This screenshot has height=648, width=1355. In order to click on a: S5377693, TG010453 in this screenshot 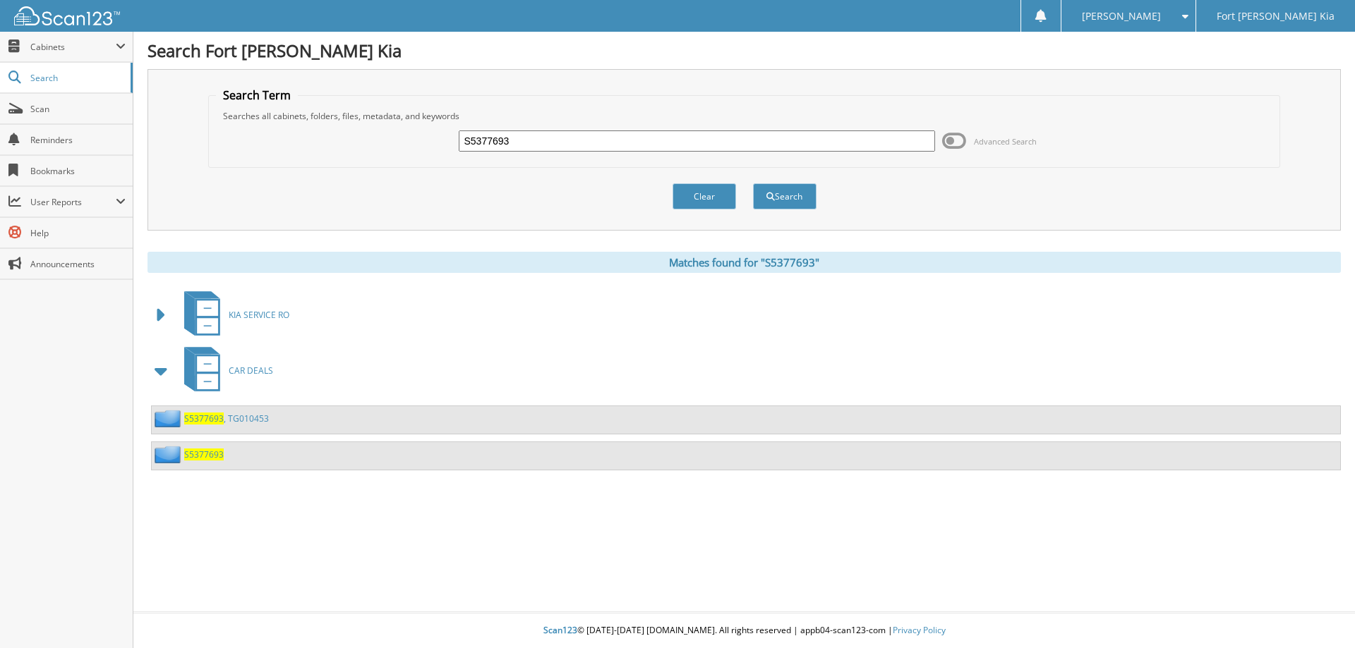, I will do `click(227, 418)`.